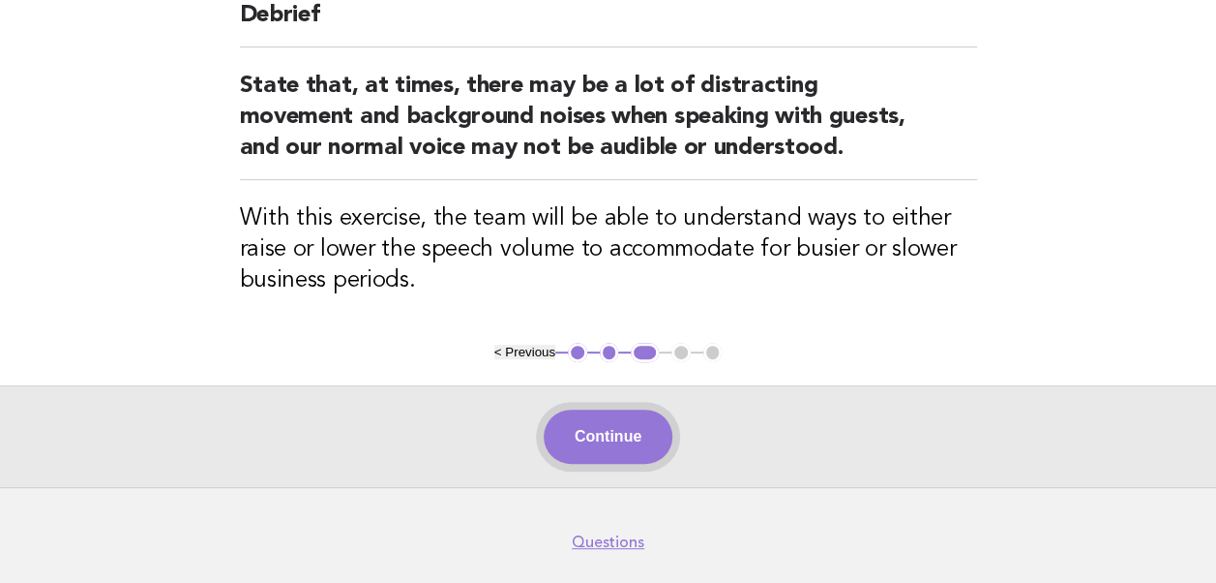  I want to click on button: 2, so click(610, 352).